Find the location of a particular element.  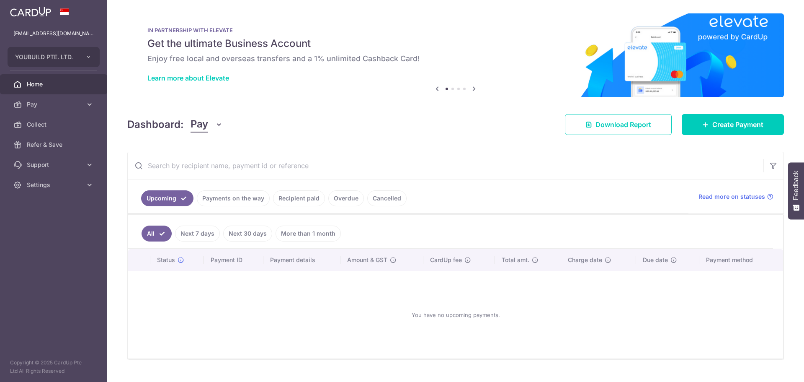

span: Settings is located at coordinates (54, 185).